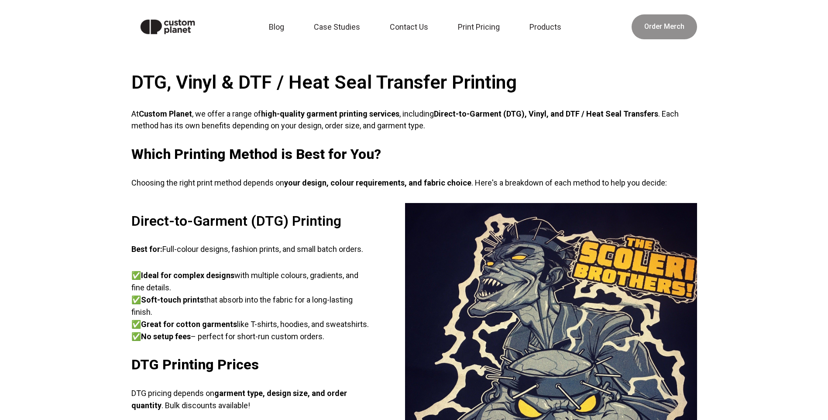  What do you see at coordinates (755, 373) in the screenshot?
I see `div: Widget pro chat` at bounding box center [755, 373].